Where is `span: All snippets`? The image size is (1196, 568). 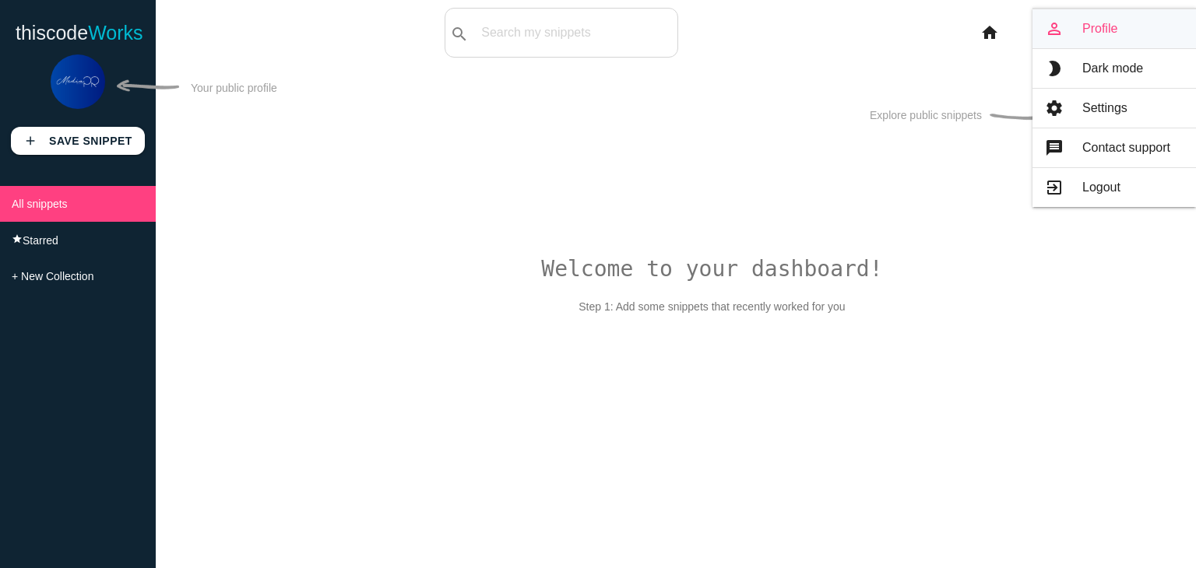 span: All snippets is located at coordinates (40, 204).